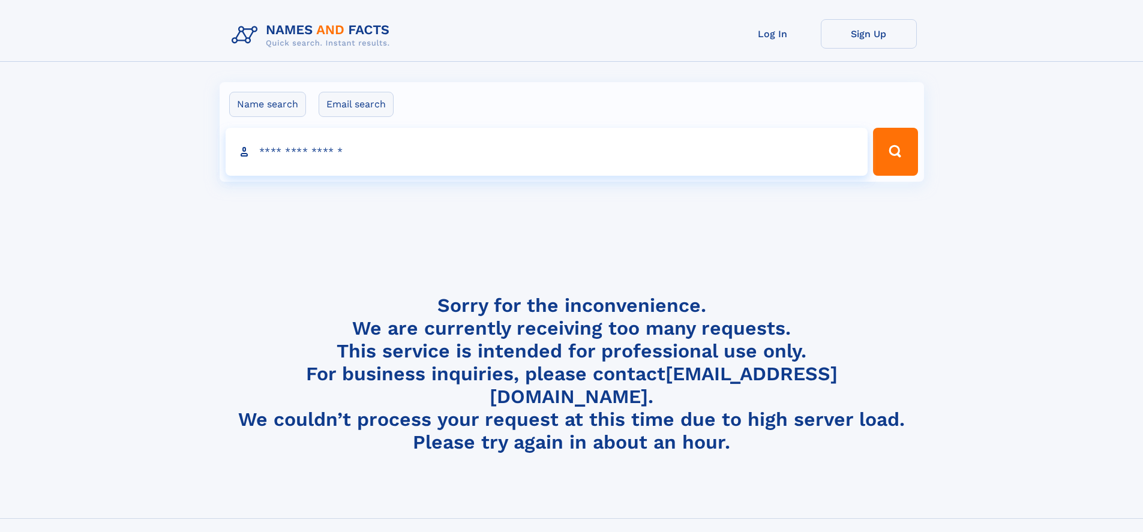  What do you see at coordinates (313, 35) in the screenshot?
I see `img: Logo Names and Facts` at bounding box center [313, 35].